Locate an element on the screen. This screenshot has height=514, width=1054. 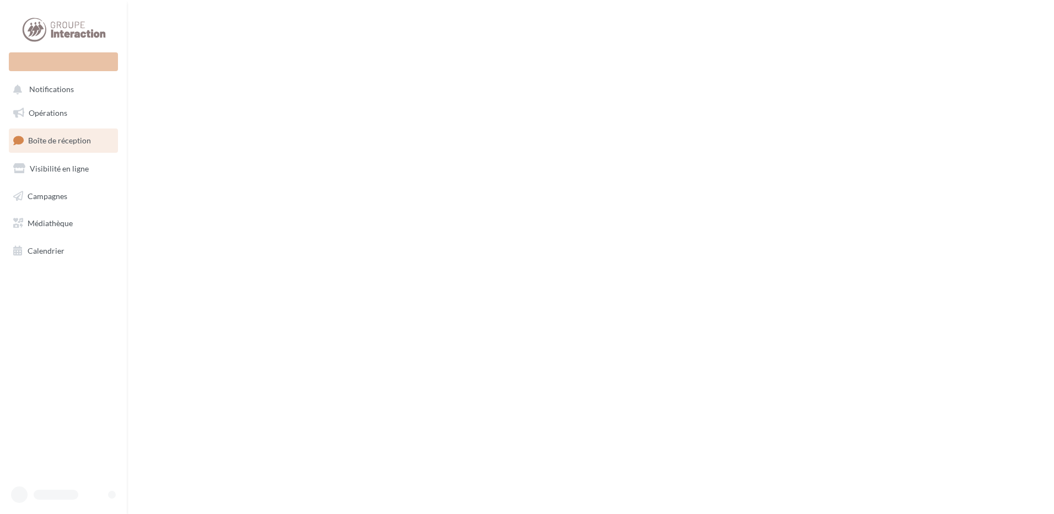
a: Médiathèque is located at coordinates (63, 223).